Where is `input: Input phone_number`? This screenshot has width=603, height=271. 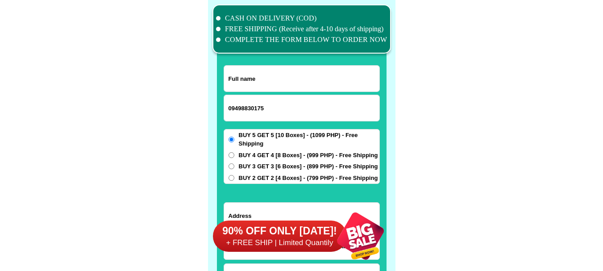 input: Input phone_number is located at coordinates (302, 108).